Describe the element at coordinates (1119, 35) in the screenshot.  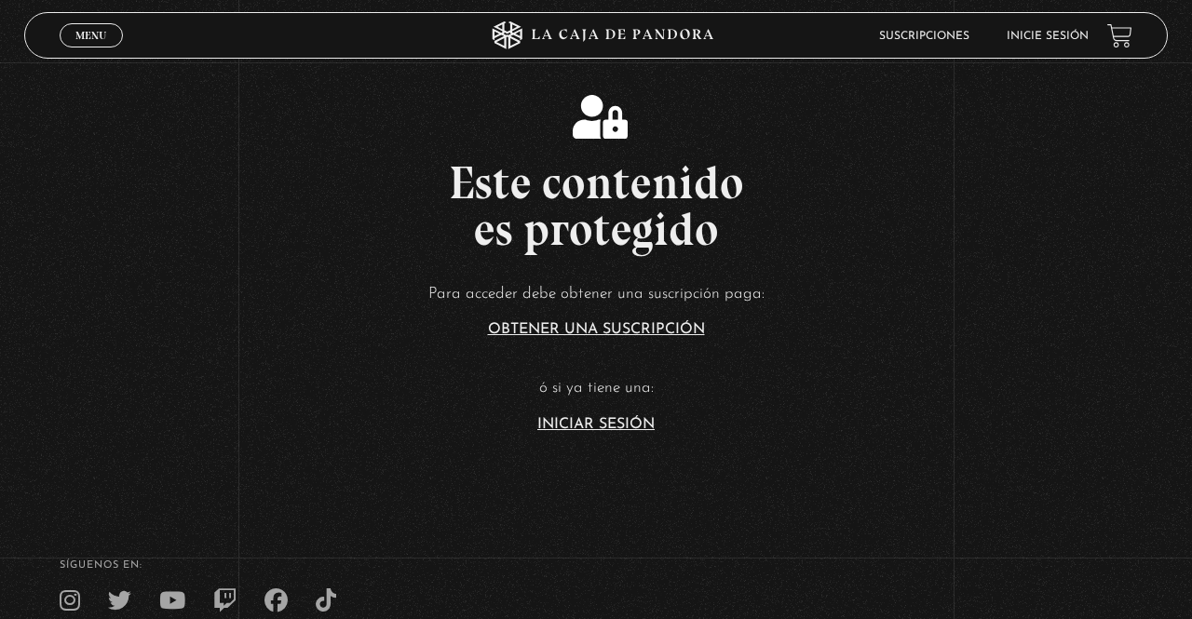
I see `a: View your shopping cart` at that location.